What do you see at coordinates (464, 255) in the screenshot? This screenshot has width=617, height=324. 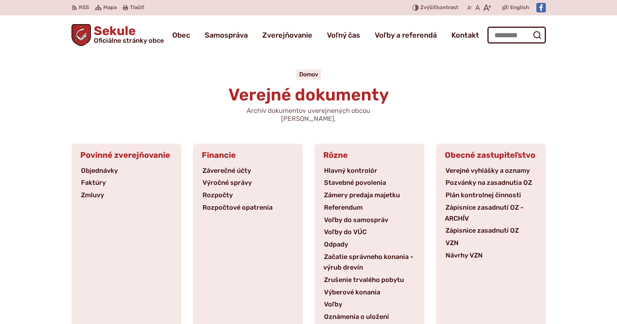 I see `a: Návrhy VZN` at bounding box center [464, 255].